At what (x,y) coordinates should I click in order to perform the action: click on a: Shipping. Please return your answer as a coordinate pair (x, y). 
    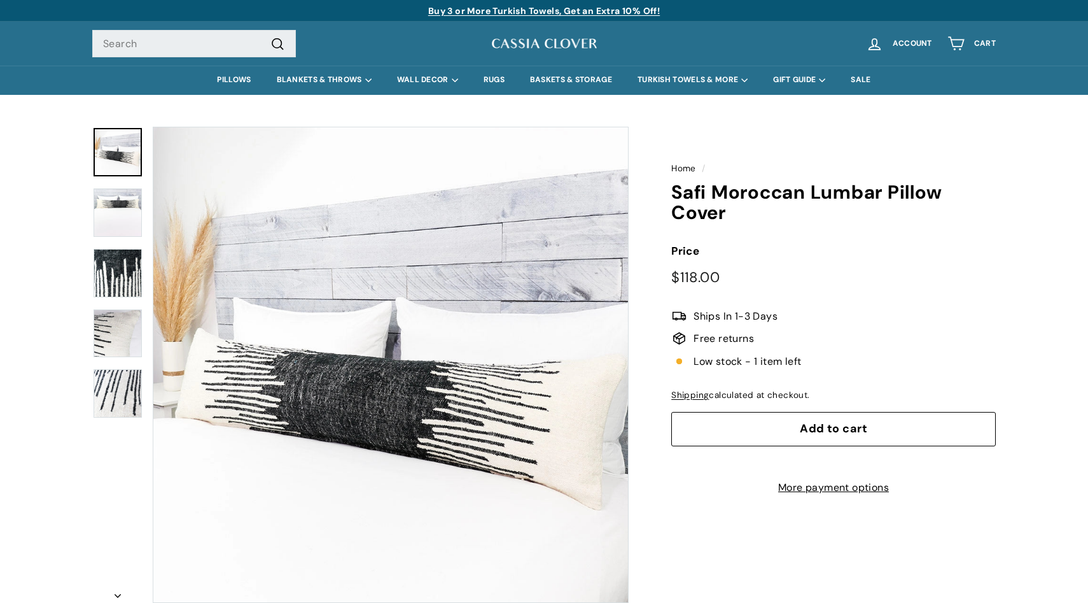
    Looking at the image, I should click on (690, 395).